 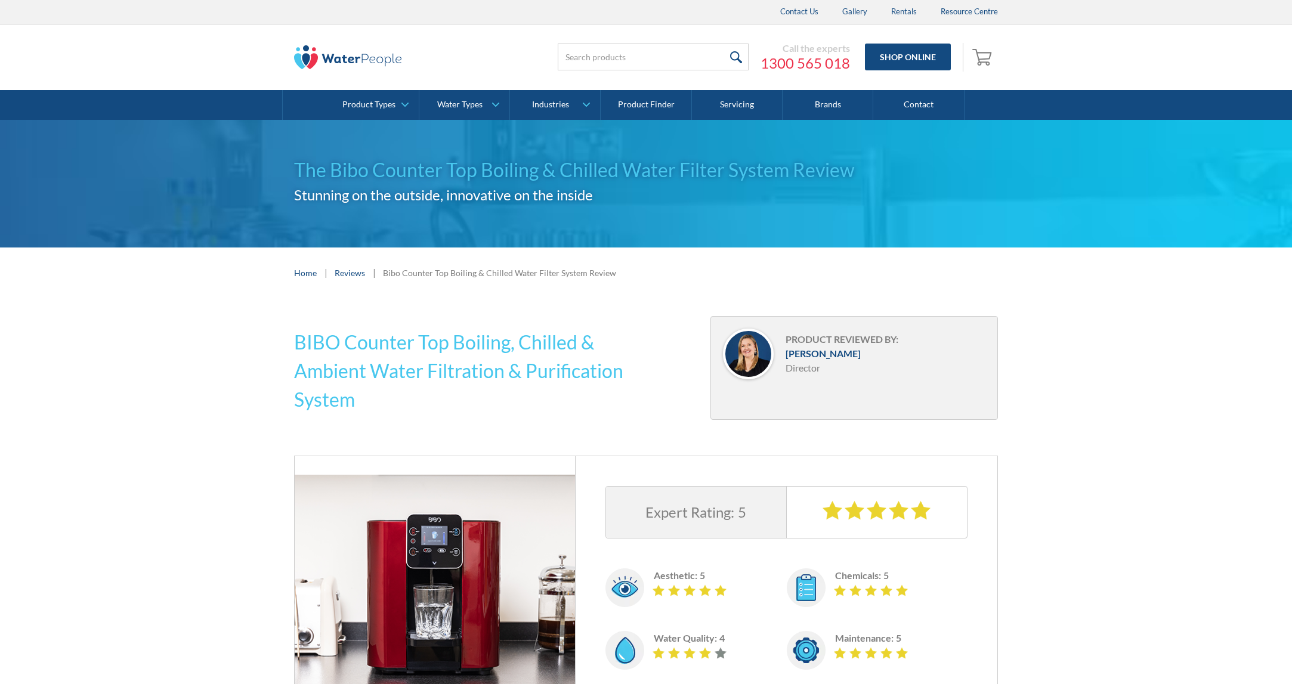 What do you see at coordinates (805, 48) in the screenshot?
I see `div: Call the experts` at bounding box center [805, 48].